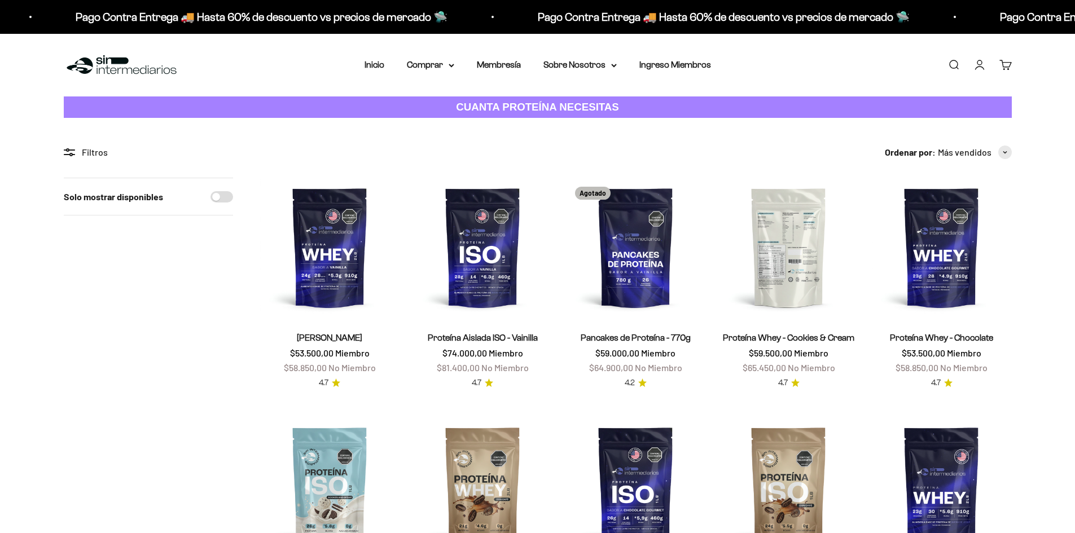 The width and height of the screenshot is (1075, 533). Describe the element at coordinates (374, 64) in the screenshot. I see `a: Inicio` at that location.